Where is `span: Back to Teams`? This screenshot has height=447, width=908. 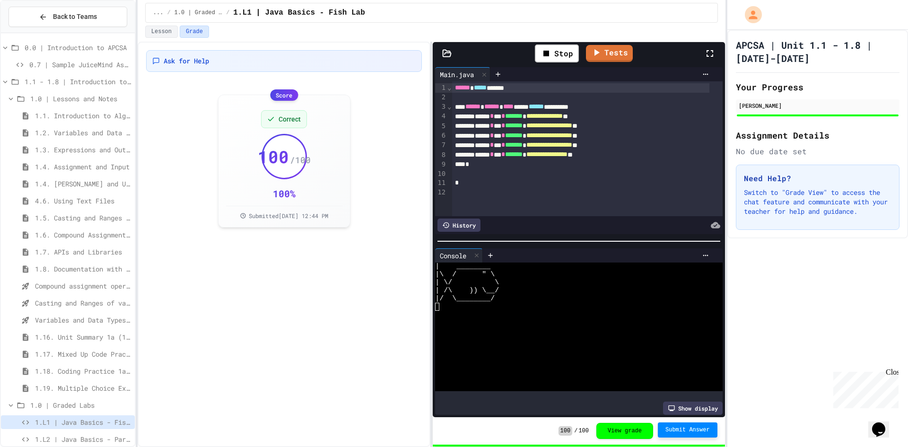
span: Back to Teams is located at coordinates (75, 17).